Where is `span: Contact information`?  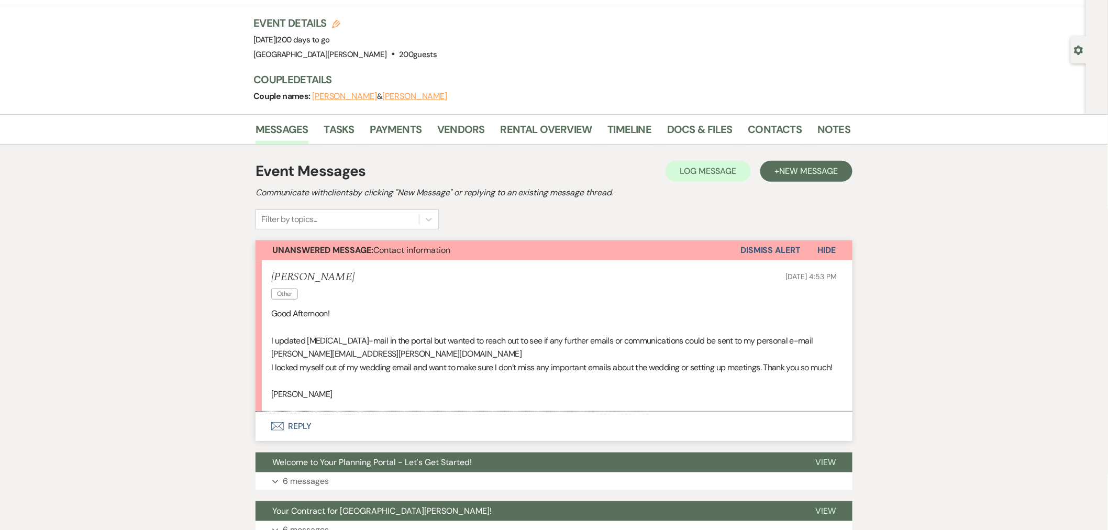 span: Contact information is located at coordinates (361, 250).